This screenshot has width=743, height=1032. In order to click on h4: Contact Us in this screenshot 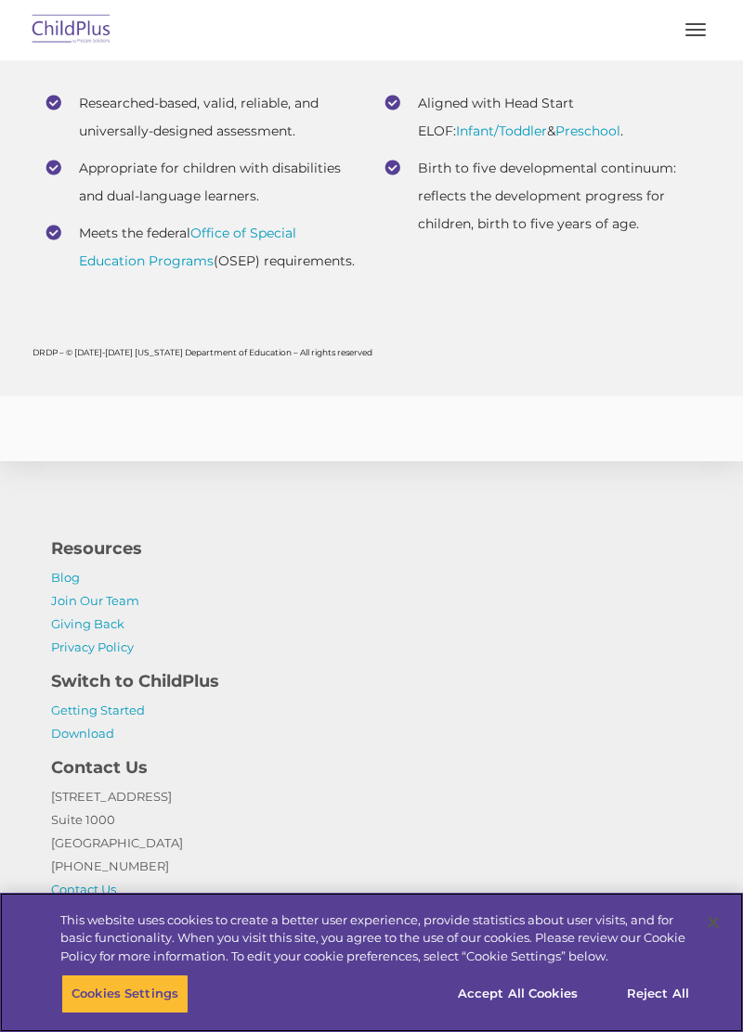, I will do `click(371, 768)`.